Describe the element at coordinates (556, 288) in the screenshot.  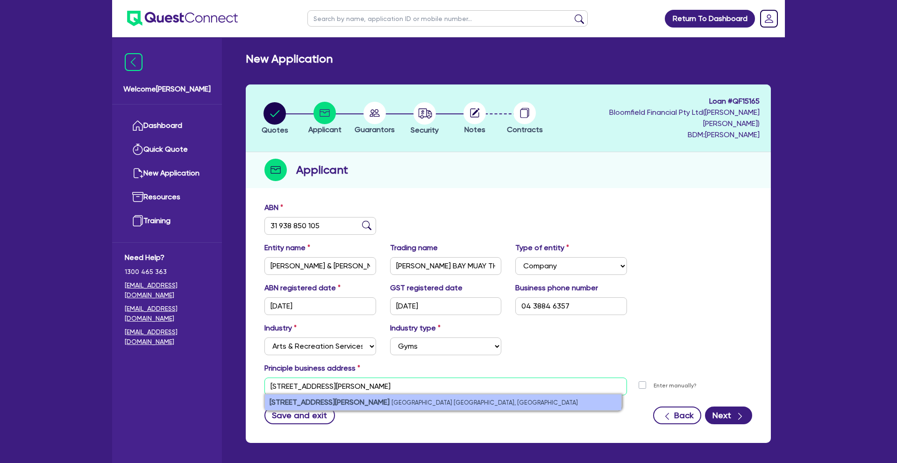
I see `label: Business phone number` at that location.